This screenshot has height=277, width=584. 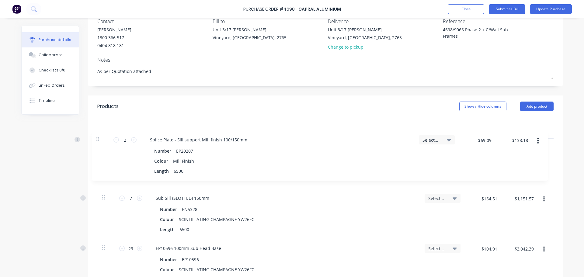 What do you see at coordinates (167, 229) in the screenshot?
I see `div: Length` at bounding box center [167, 229].